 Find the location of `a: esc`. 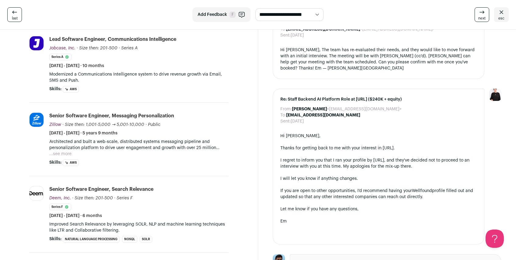

a: esc is located at coordinates (502, 15).